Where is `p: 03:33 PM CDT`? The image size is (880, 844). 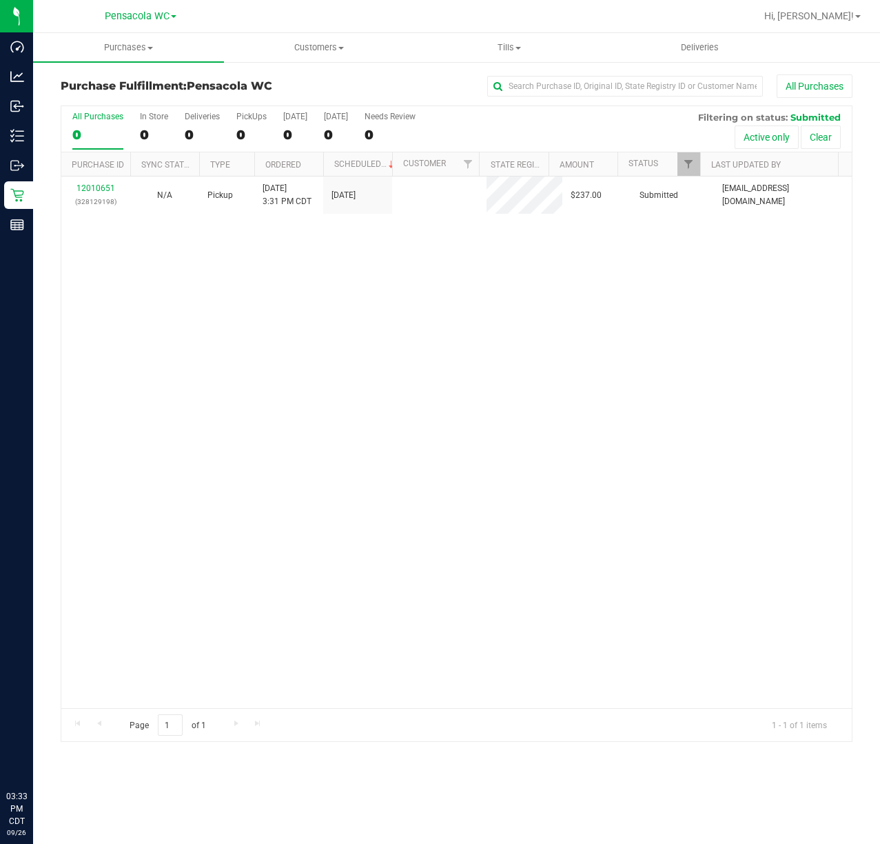
p: 03:33 PM CDT is located at coordinates (17, 809).